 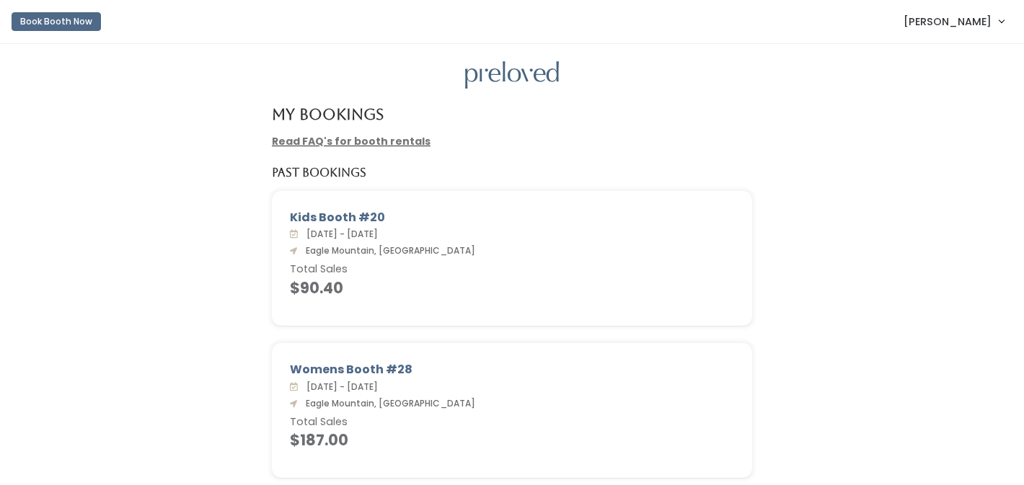 What do you see at coordinates (512, 440) in the screenshot?
I see `h4: $187.00` at bounding box center [512, 440].